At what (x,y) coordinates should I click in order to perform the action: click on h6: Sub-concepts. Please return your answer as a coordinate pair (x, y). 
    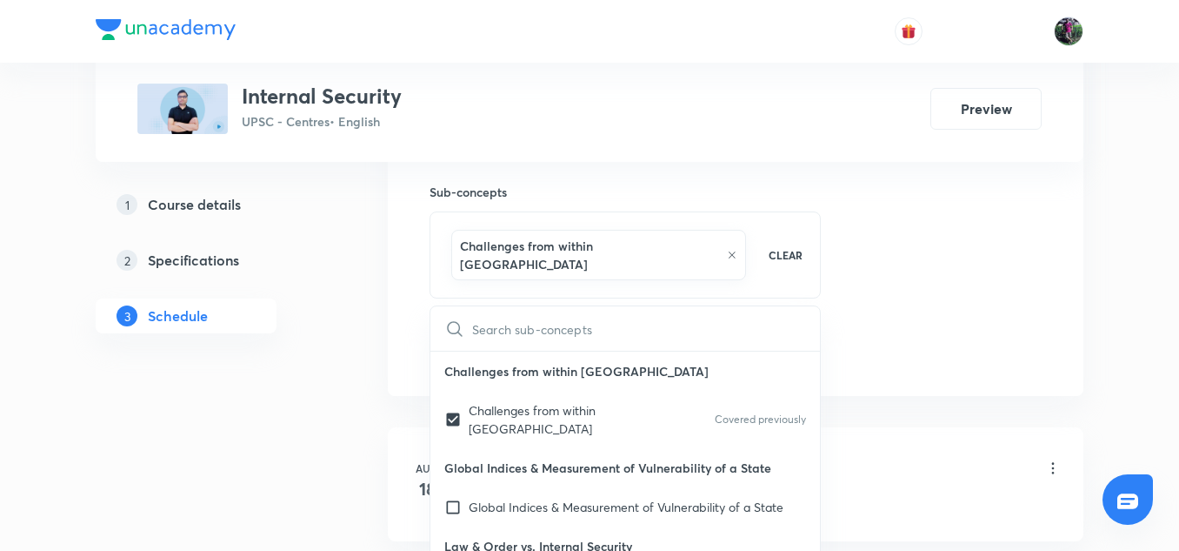
    Looking at the image, I should click on (625, 191).